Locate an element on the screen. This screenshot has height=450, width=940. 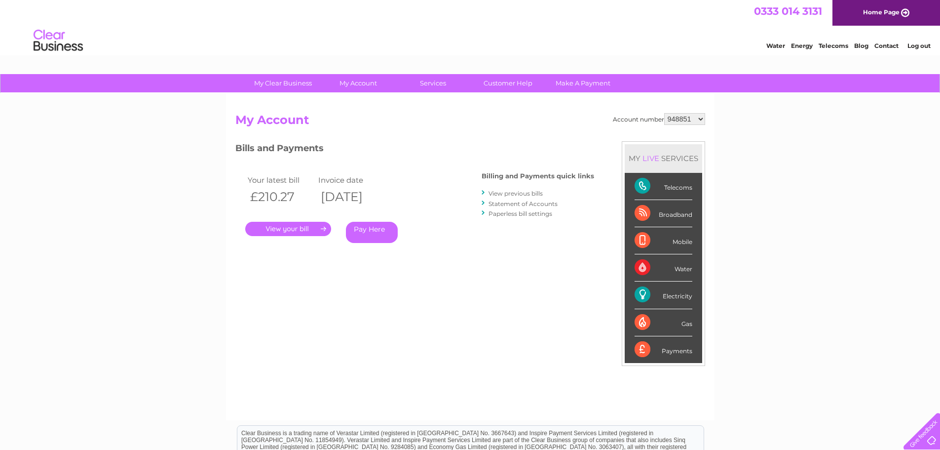
a: Energy is located at coordinates (802, 45).